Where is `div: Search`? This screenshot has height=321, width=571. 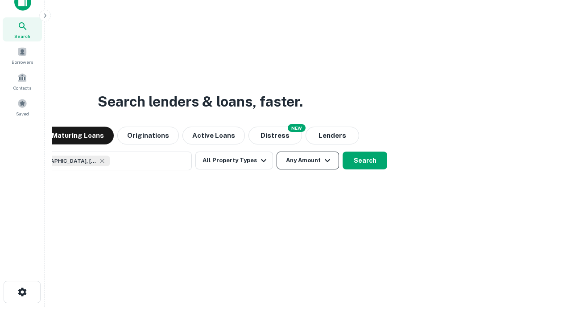
div: Search is located at coordinates (22, 29).